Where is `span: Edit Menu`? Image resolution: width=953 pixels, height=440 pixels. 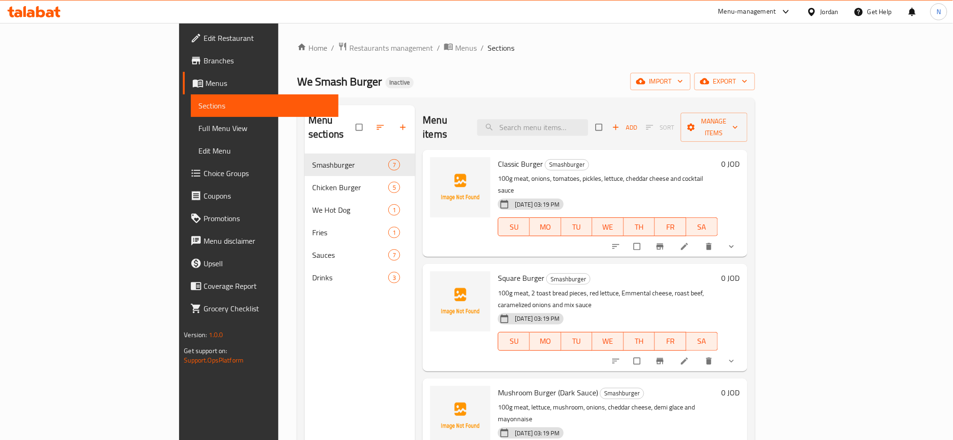
span: Edit Menu is located at coordinates (265, 151).